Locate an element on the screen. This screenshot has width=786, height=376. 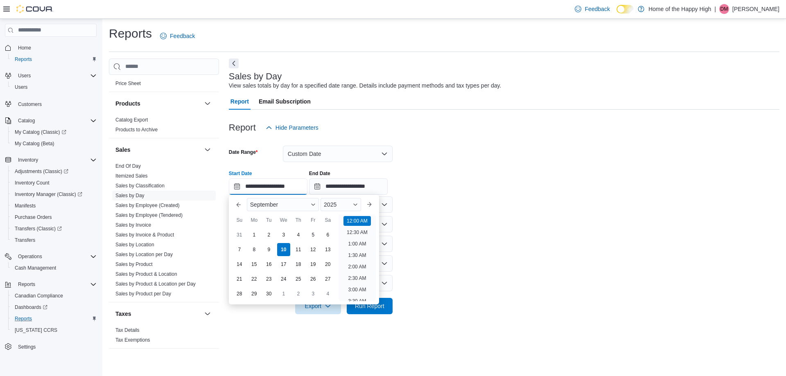
div: day-27 is located at coordinates (328, 279).